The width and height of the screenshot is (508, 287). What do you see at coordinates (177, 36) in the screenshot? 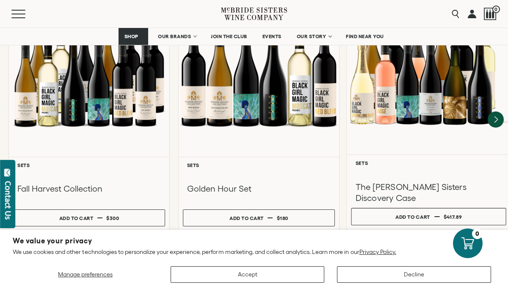
I see `a: OUR BRANDS` at bounding box center [177, 36].